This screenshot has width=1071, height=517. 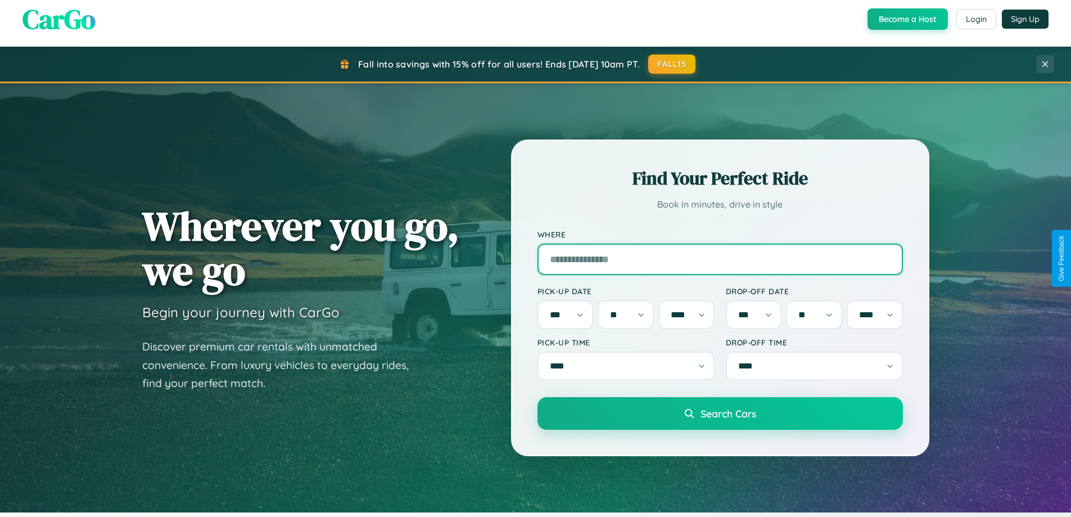 What do you see at coordinates (283, 365) in the screenshot?
I see `p: Discover premium car rentals with unmatched convenience. From luxury vehicles to everyday rides, ...` at bounding box center [283, 365].